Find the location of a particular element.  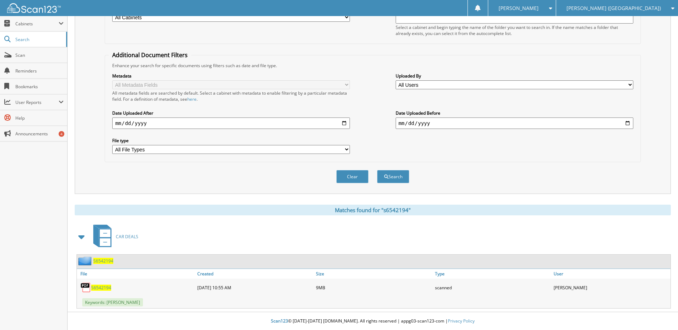

img: PDF.png is located at coordinates (86, 288).